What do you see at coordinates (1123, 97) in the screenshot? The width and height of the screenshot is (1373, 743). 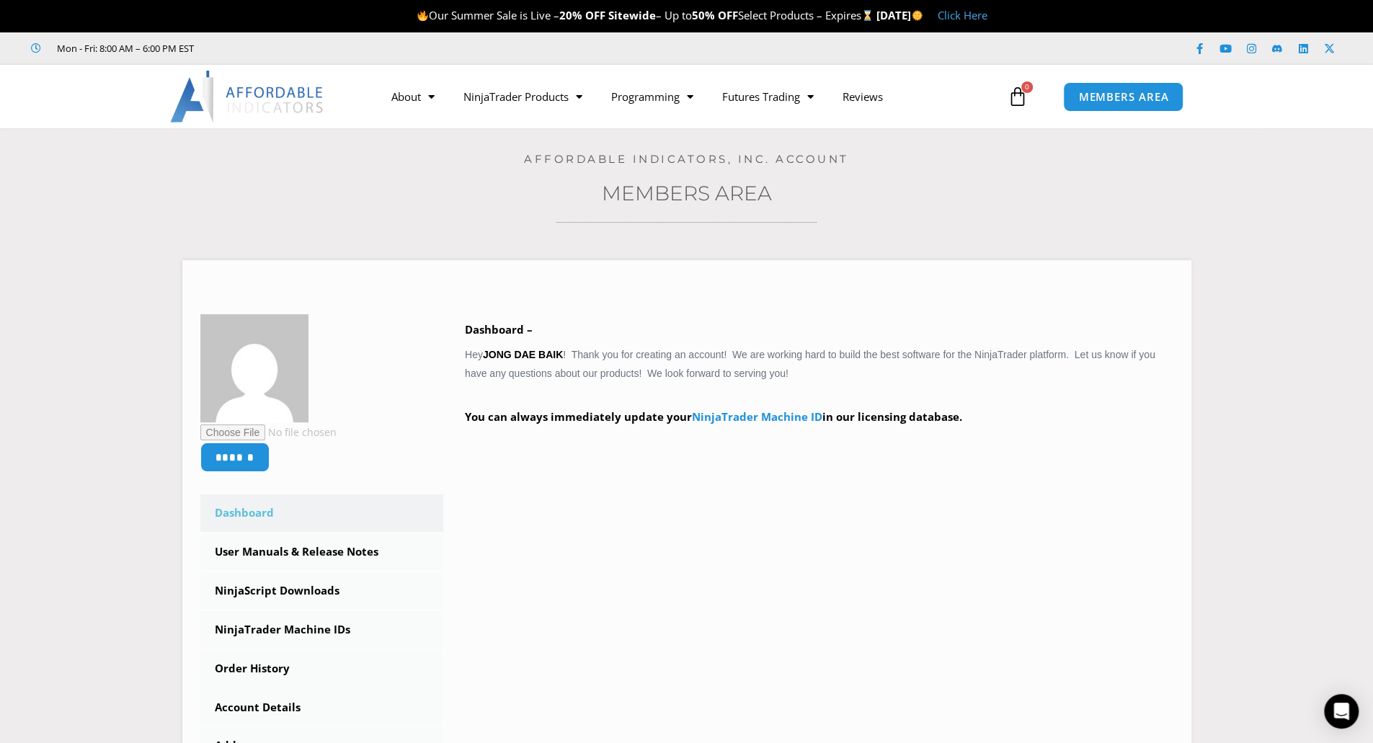 I see `span: MEMBERS AREA` at bounding box center [1123, 97].